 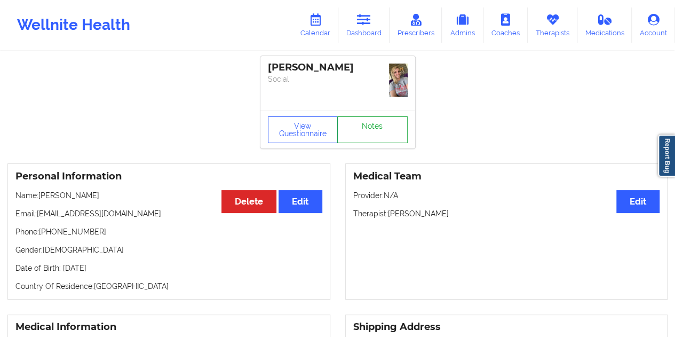 I want to click on h3: Medical Information, so click(x=169, y=327).